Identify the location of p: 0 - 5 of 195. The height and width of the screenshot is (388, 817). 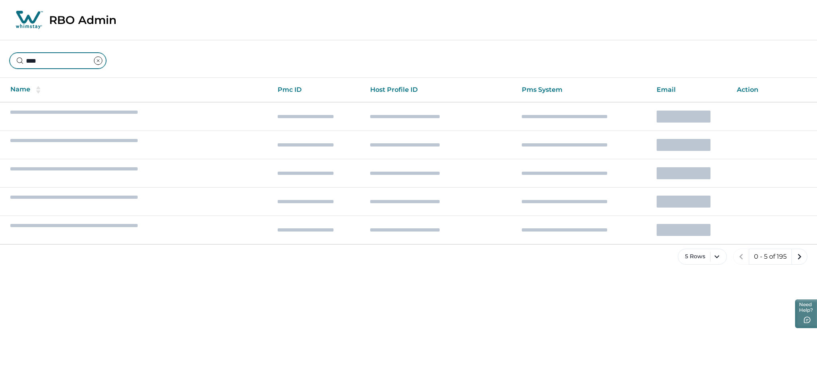
(771, 257).